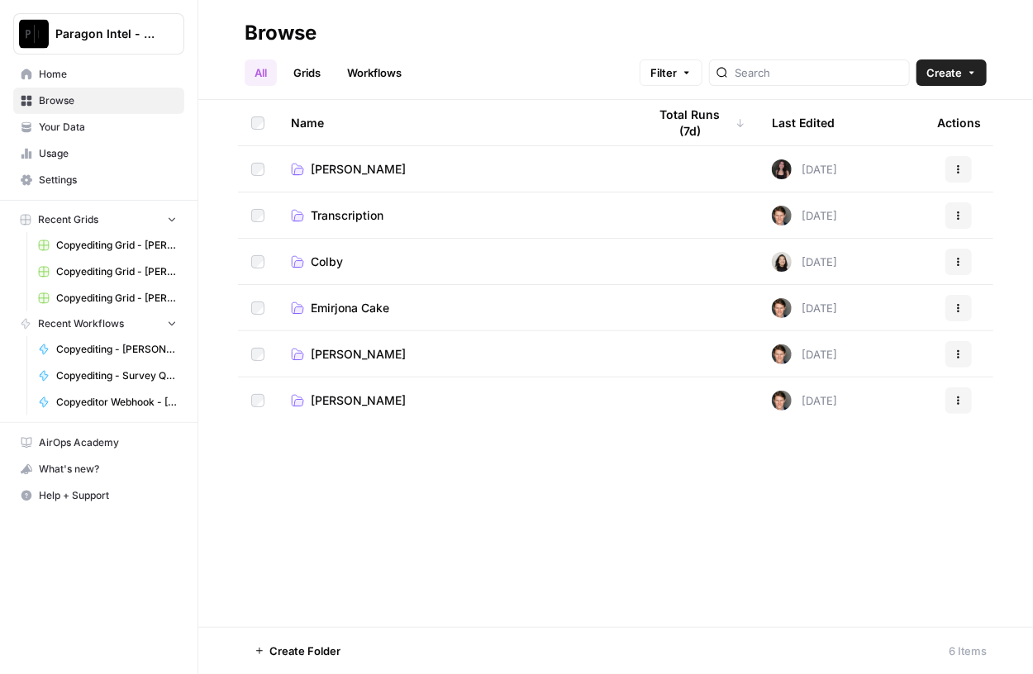  What do you see at coordinates (81, 324) in the screenshot?
I see `span: Recent Workflows` at bounding box center [81, 324].